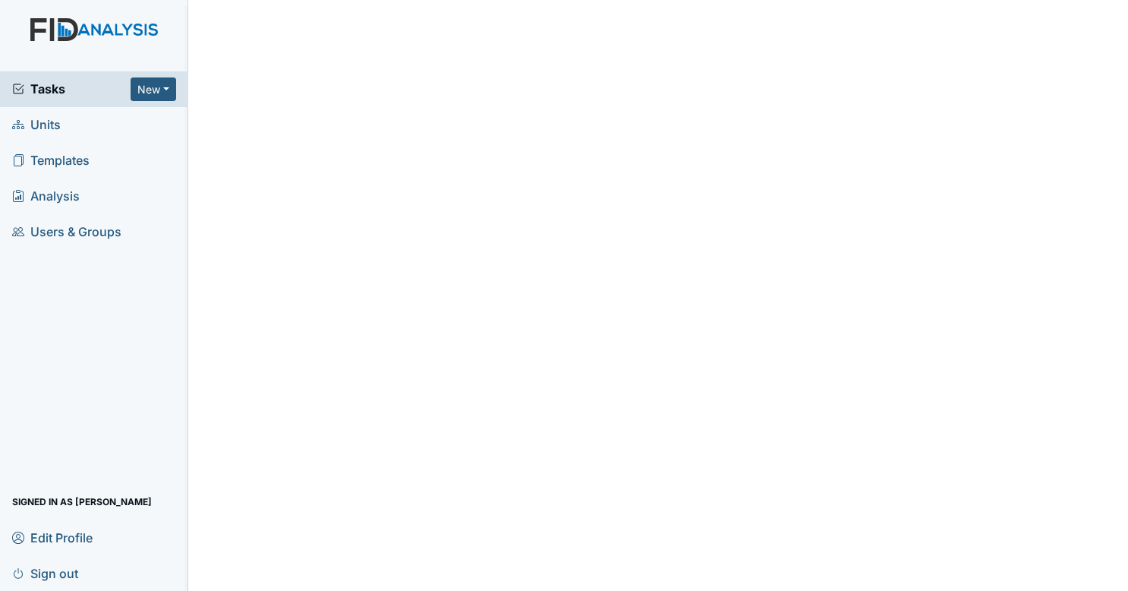 The width and height of the screenshot is (1128, 591). What do you see at coordinates (71, 89) in the screenshot?
I see `a: Tasks` at bounding box center [71, 89].